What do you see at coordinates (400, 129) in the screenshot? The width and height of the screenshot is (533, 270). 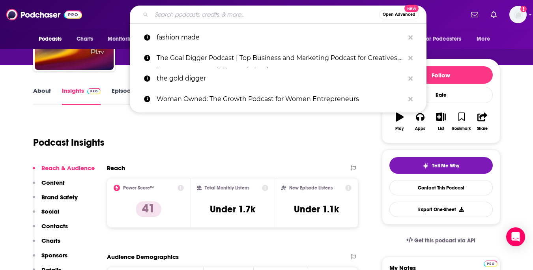 I see `div: Play` at bounding box center [400, 129].